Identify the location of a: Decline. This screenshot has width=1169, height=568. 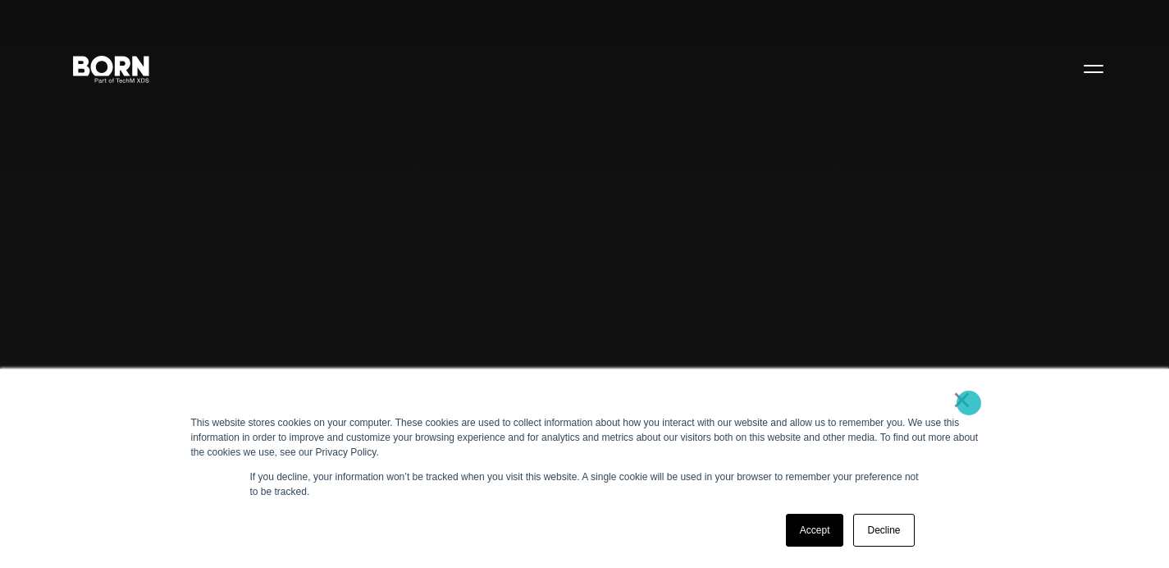
(884, 530).